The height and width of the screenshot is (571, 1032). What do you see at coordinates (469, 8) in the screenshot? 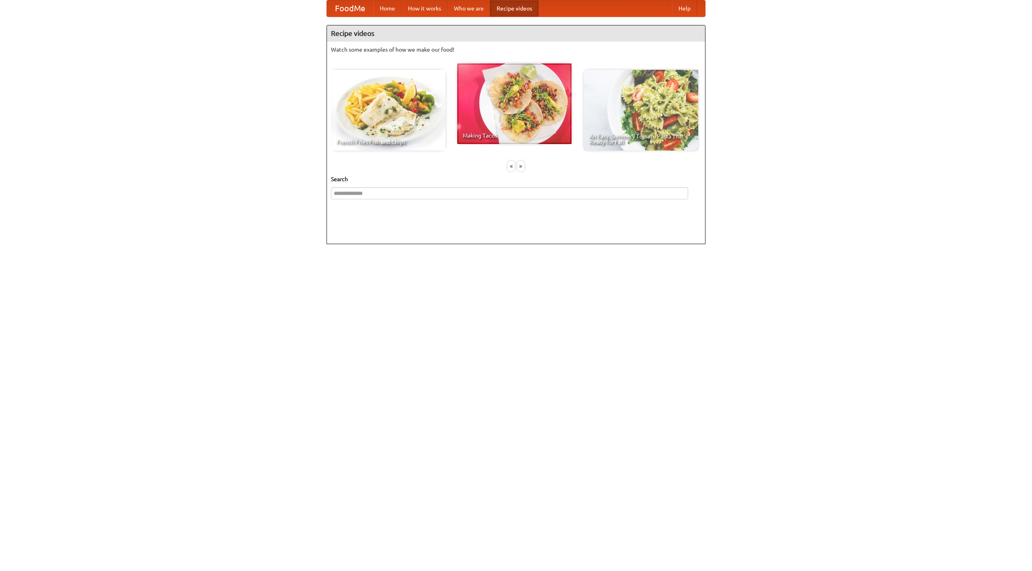
I see `a: Who we are` at bounding box center [469, 8].